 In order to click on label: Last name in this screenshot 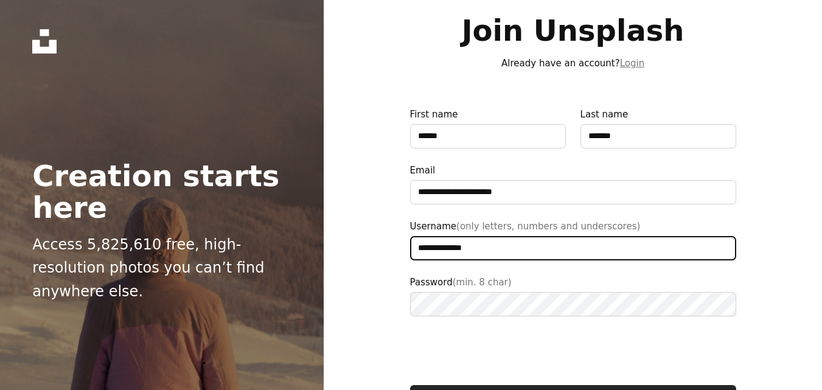, I will do `click(659, 128)`.